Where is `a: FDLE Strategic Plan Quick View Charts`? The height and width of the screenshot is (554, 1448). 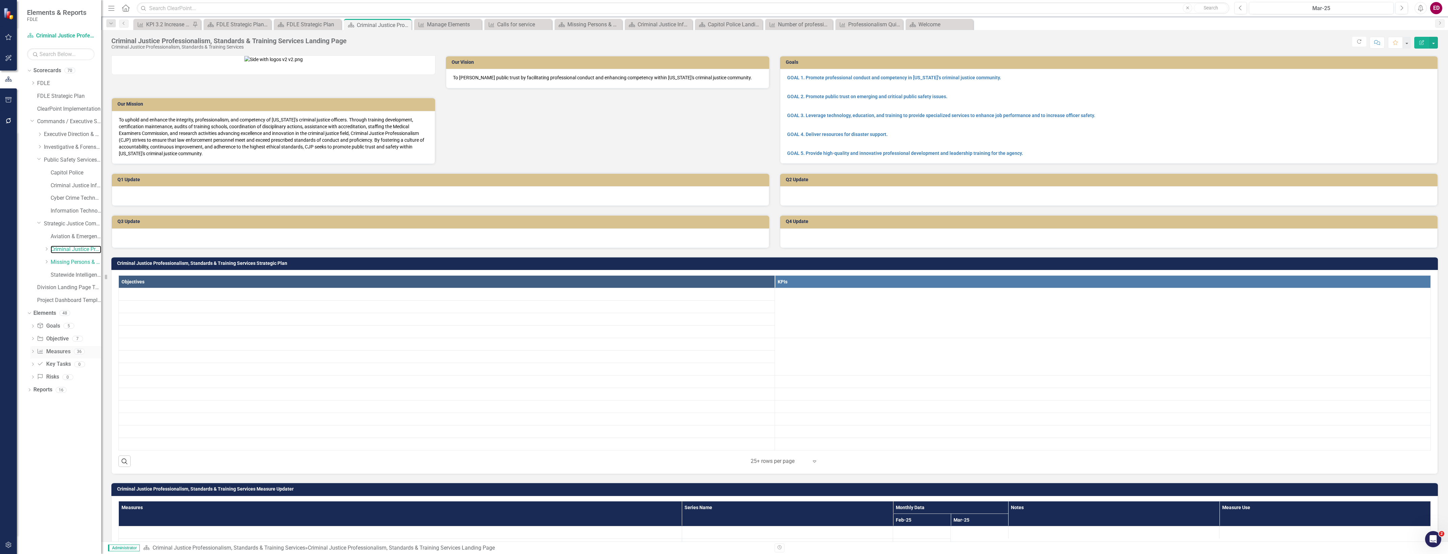
a: FDLE Strategic Plan Quick View Charts is located at coordinates (237, 24).